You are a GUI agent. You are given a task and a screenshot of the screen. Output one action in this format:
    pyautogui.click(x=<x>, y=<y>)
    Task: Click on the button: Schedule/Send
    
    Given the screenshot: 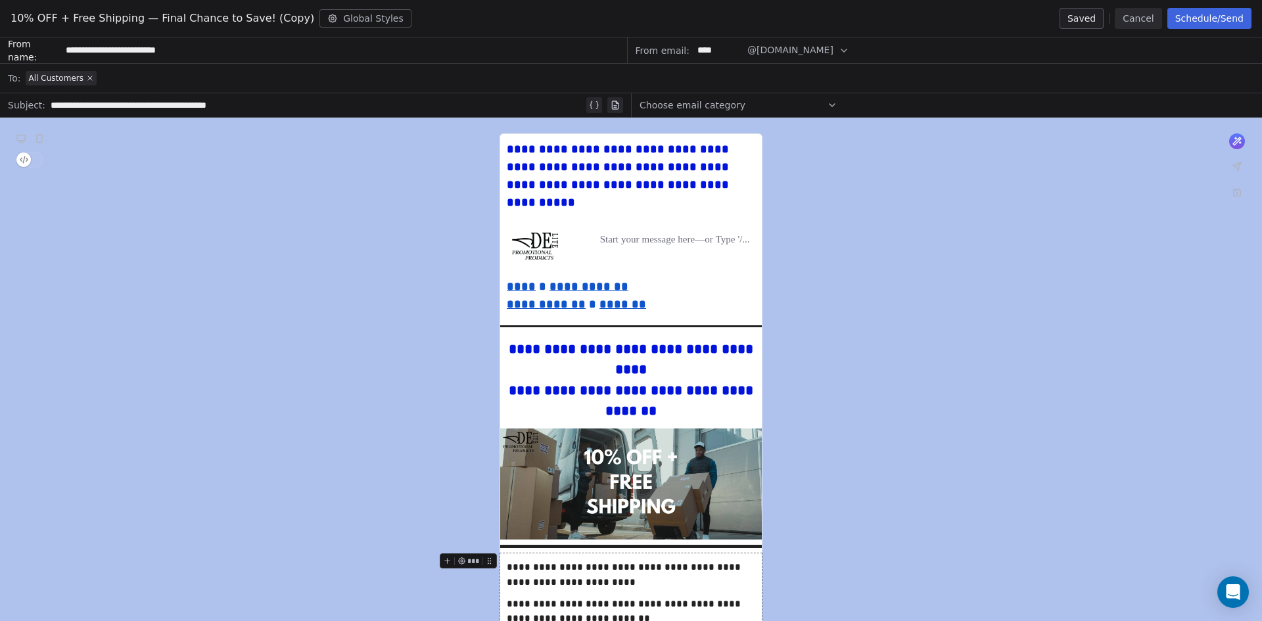 What is the action you would take?
    pyautogui.click(x=1210, y=18)
    